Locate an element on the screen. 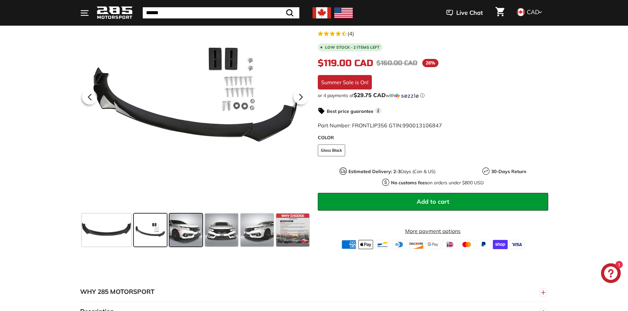  img: Logo_285_Motorsport_areodynamics_components is located at coordinates (115, 13).